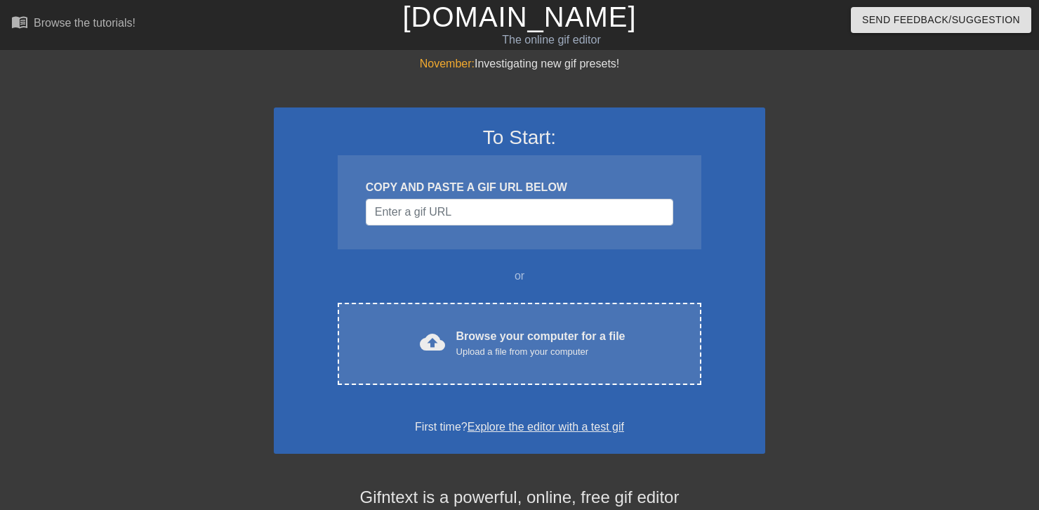 The width and height of the screenshot is (1039, 510). Describe the element at coordinates (73, 24) in the screenshot. I see `a: Browse the tutorials!` at that location.